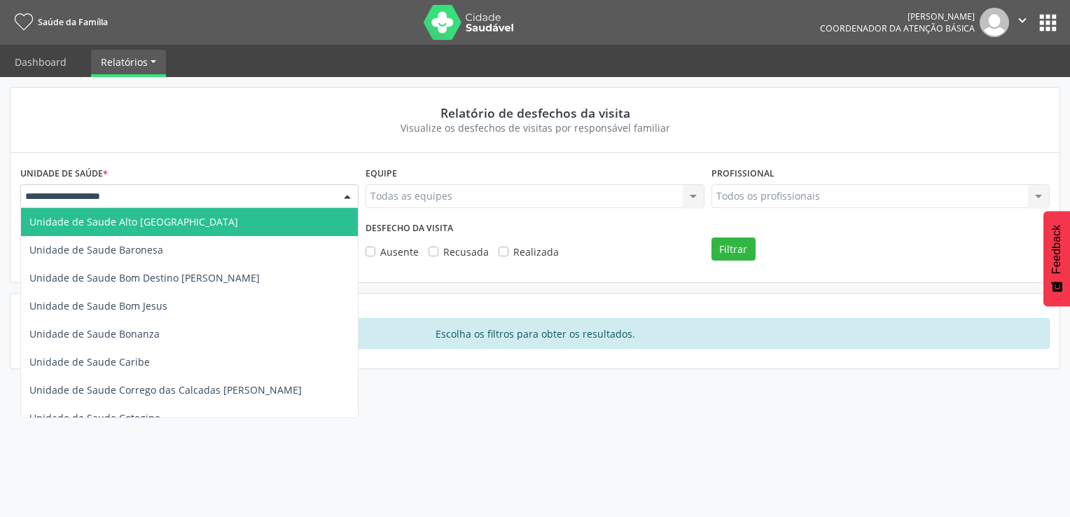 This screenshot has width=1070, height=517. I want to click on span: Relatórios, so click(124, 62).